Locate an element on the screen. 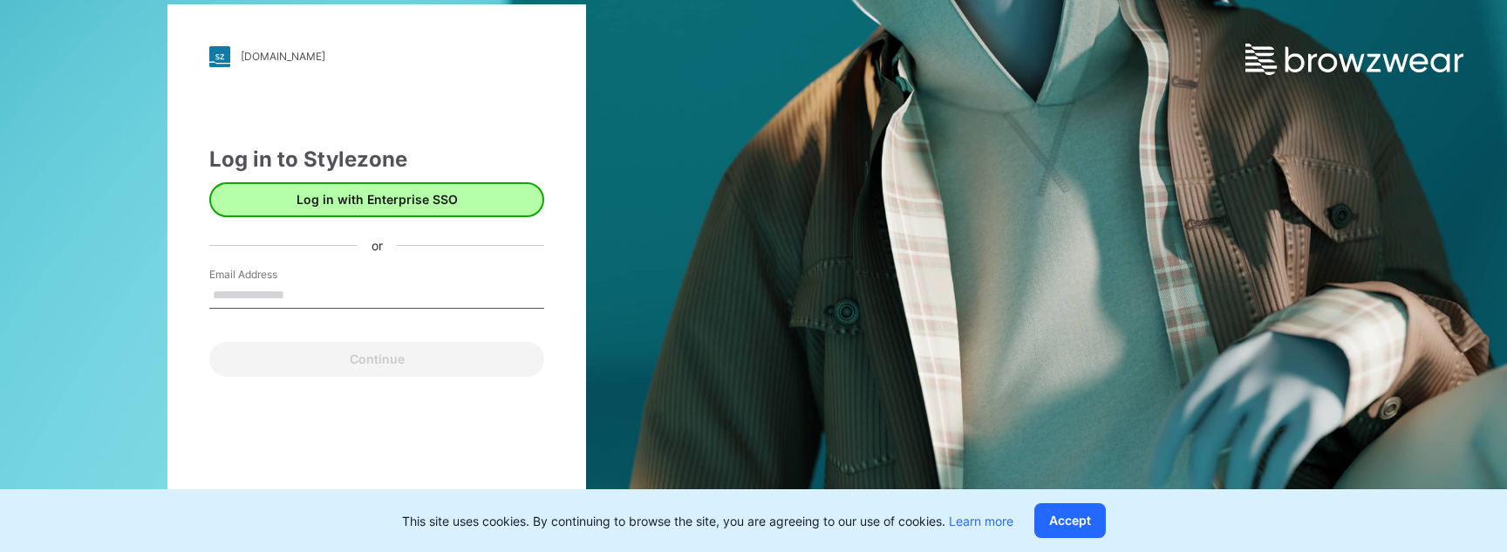  div: Log in to Stylezone is located at coordinates (377, 160).